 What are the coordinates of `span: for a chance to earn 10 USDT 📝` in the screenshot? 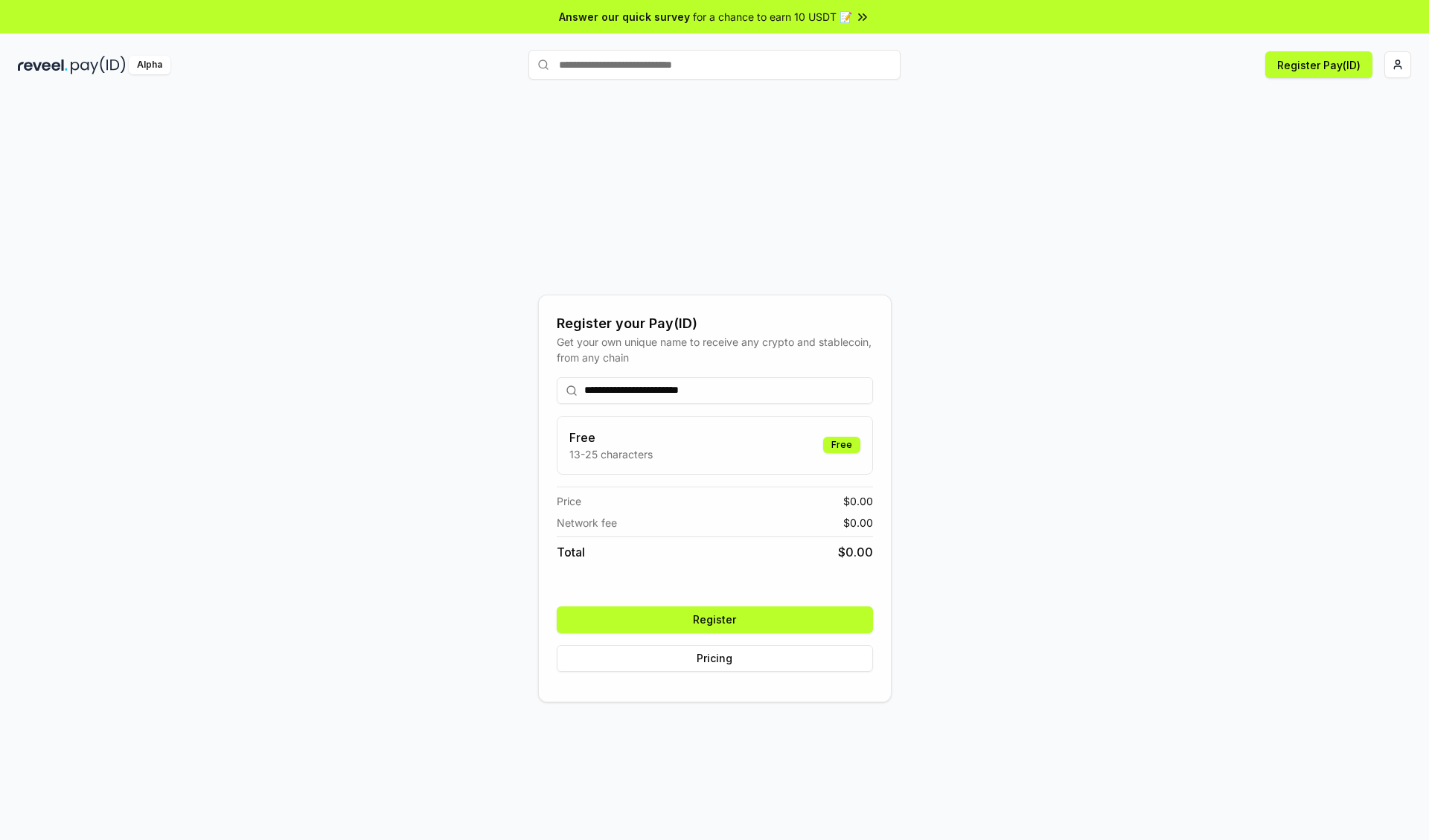 It's located at (773, 16).